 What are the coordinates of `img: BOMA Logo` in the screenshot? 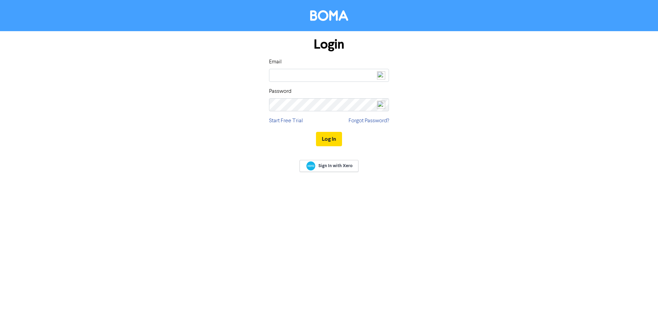 It's located at (329, 15).